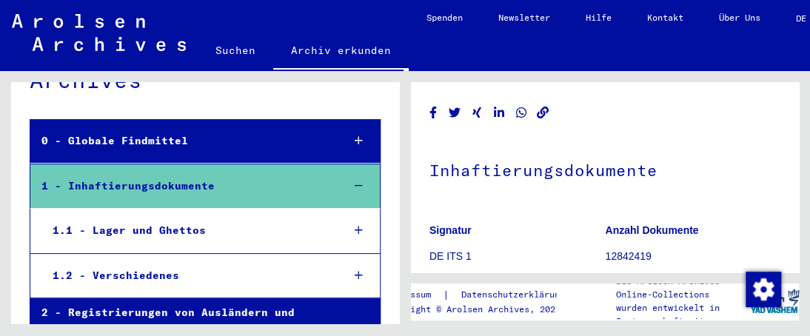 Image resolution: width=810 pixels, height=336 pixels. What do you see at coordinates (542, 112) in the screenshot?
I see `button: Copy link` at bounding box center [542, 112].